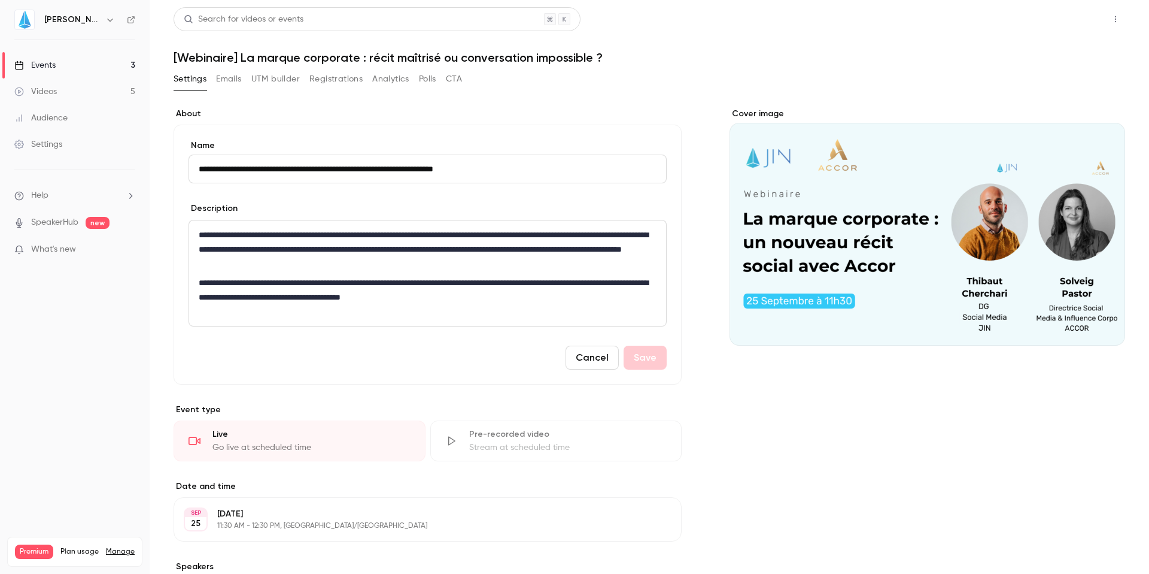 This screenshot has width=1149, height=574. I want to click on label: Name, so click(427, 145).